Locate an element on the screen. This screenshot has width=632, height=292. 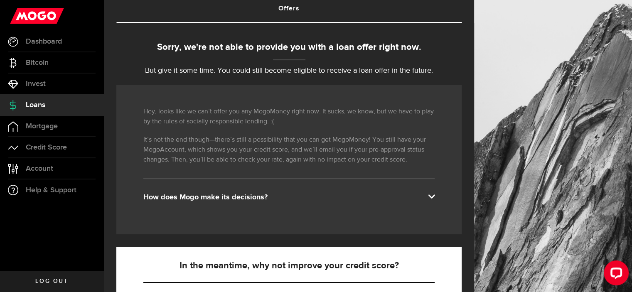
h5: In the meantime, why not improve your credit score? is located at coordinates (289, 266).